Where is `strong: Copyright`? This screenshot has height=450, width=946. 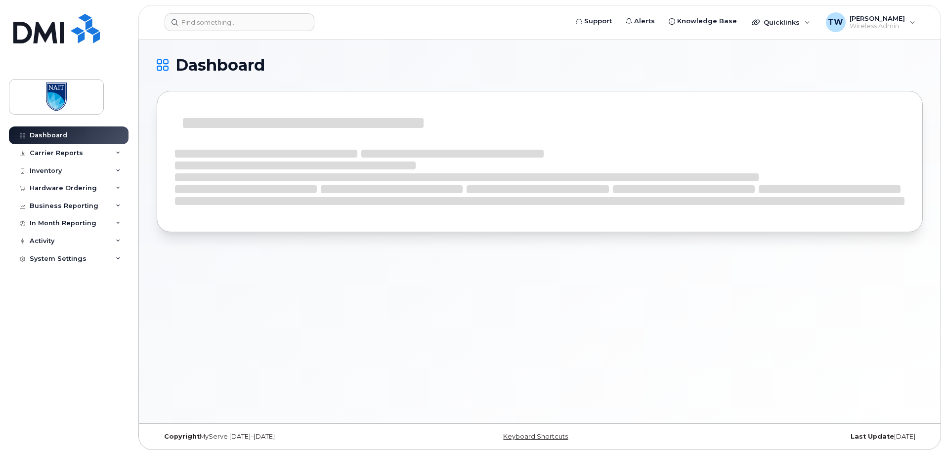
strong: Copyright is located at coordinates (182, 436).